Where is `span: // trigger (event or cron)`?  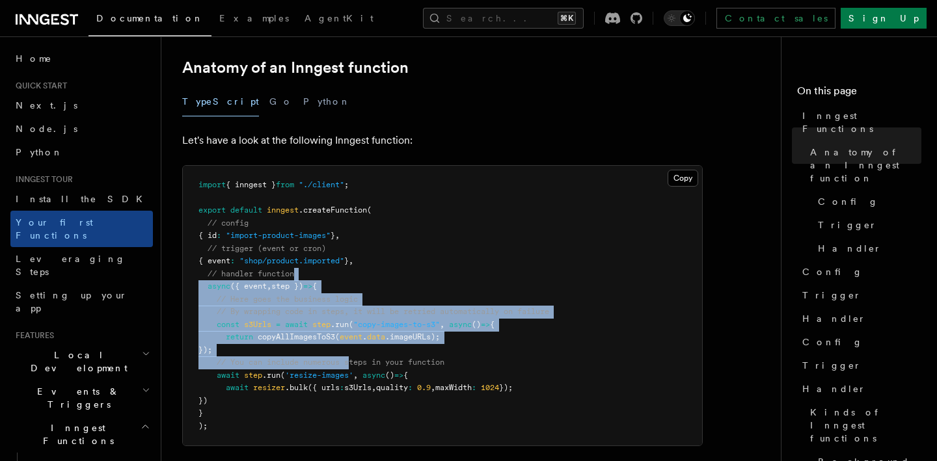 span: // trigger (event or cron) is located at coordinates (267, 249).